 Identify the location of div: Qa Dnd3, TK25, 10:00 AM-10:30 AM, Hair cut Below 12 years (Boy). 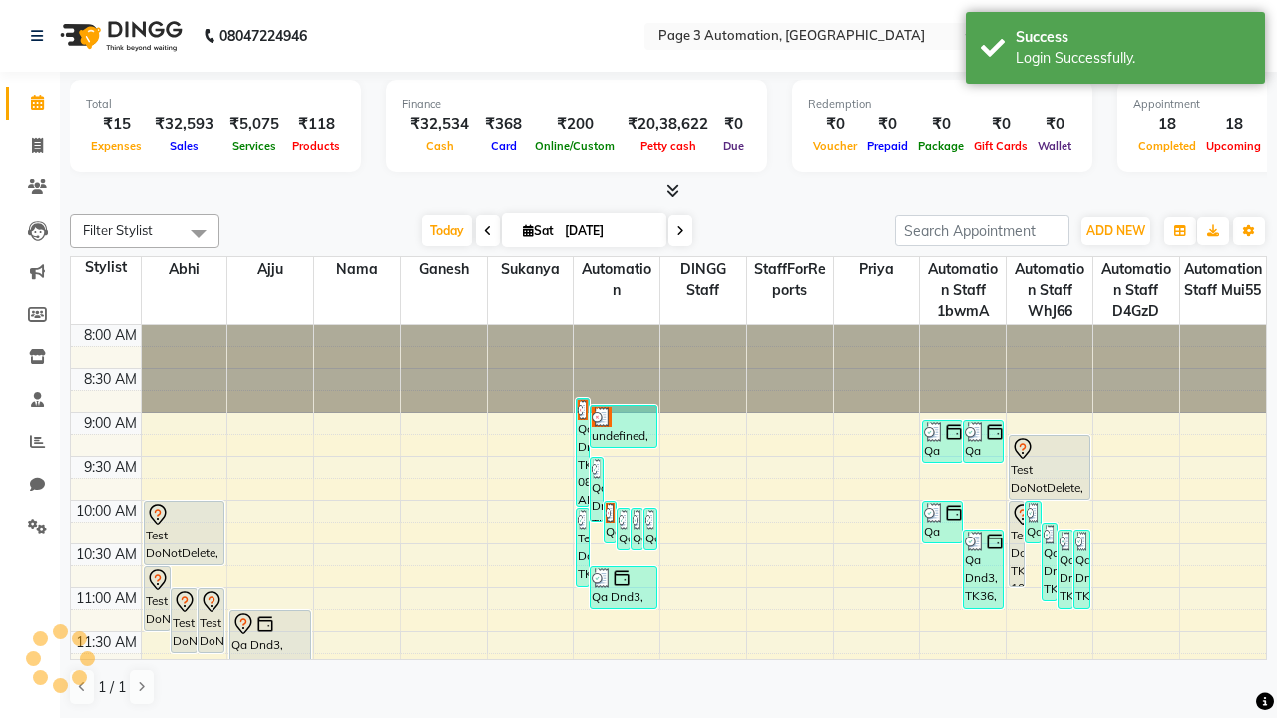
(1032, 522).